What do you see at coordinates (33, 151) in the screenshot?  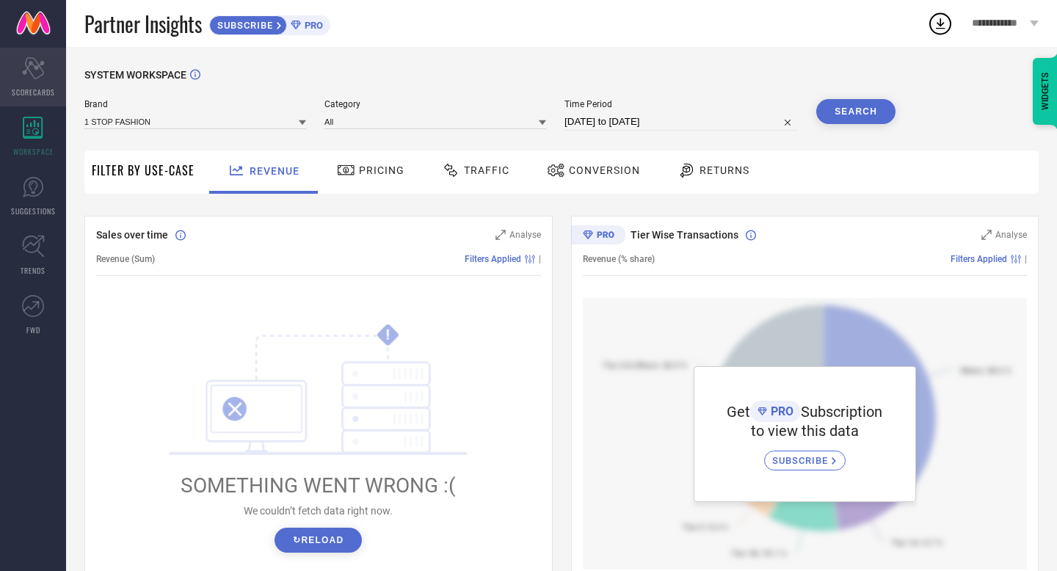 I see `span: WORKSPACE` at bounding box center [33, 151].